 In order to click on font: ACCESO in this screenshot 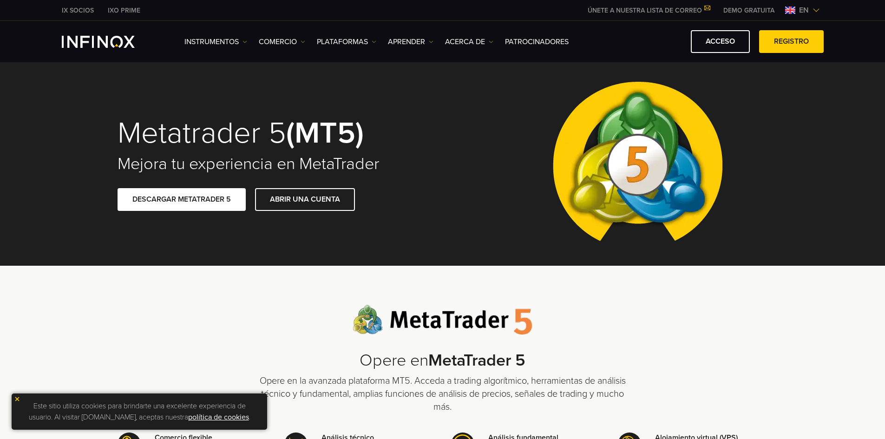, I will do `click(720, 41)`.